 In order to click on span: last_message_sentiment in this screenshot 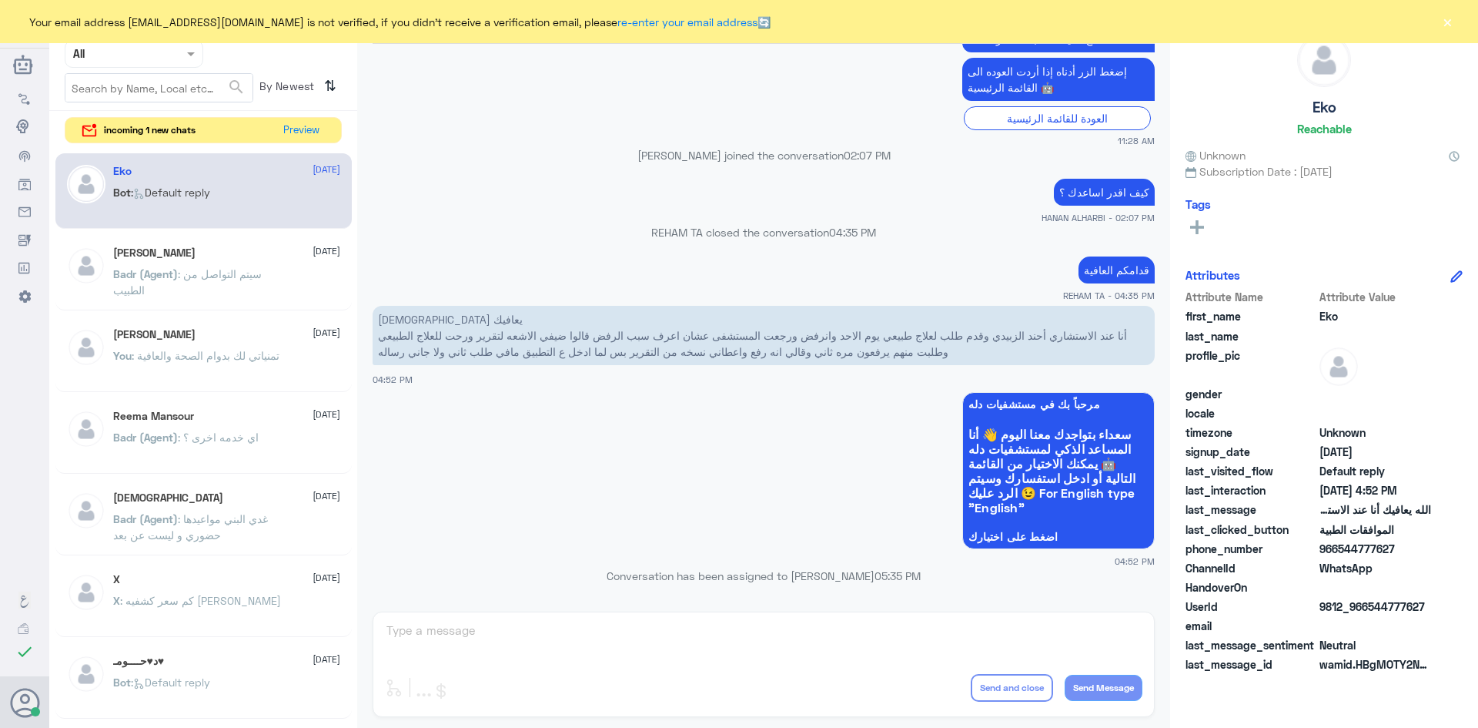, I will do `click(1251, 645)`.